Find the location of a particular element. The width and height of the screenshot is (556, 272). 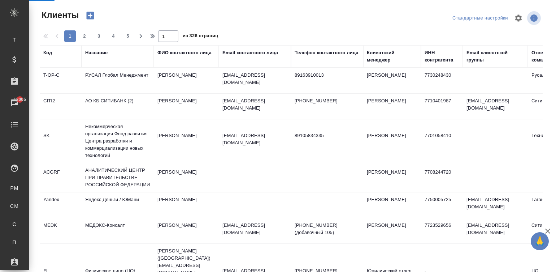

td: T-OP-C is located at coordinates (61, 81).